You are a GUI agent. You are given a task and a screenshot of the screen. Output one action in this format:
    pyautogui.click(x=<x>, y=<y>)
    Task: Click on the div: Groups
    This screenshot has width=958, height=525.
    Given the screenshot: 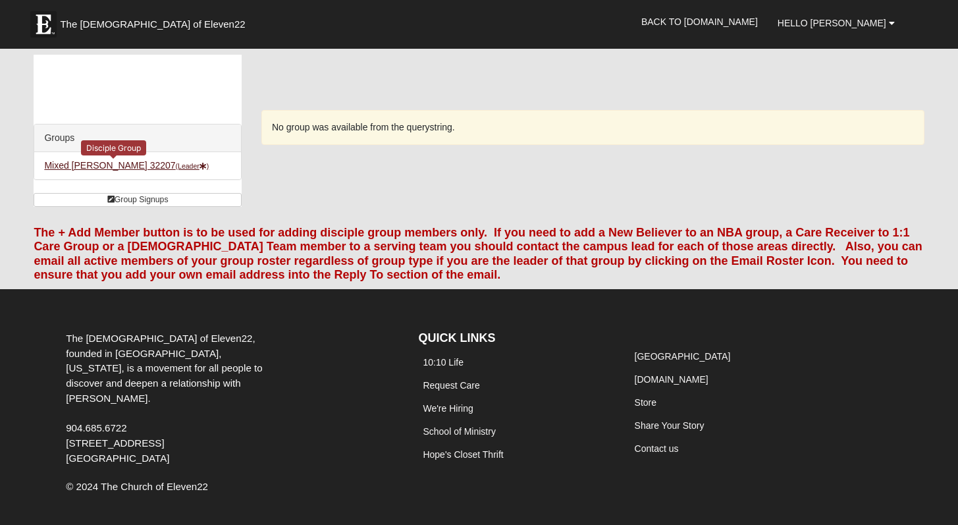 What is the action you would take?
    pyautogui.click(x=138, y=138)
    